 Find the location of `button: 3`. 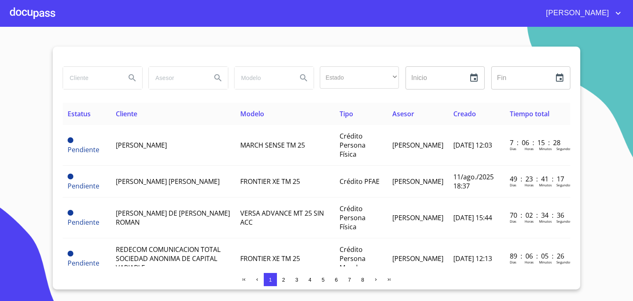

button: 3 is located at coordinates (297, 280).